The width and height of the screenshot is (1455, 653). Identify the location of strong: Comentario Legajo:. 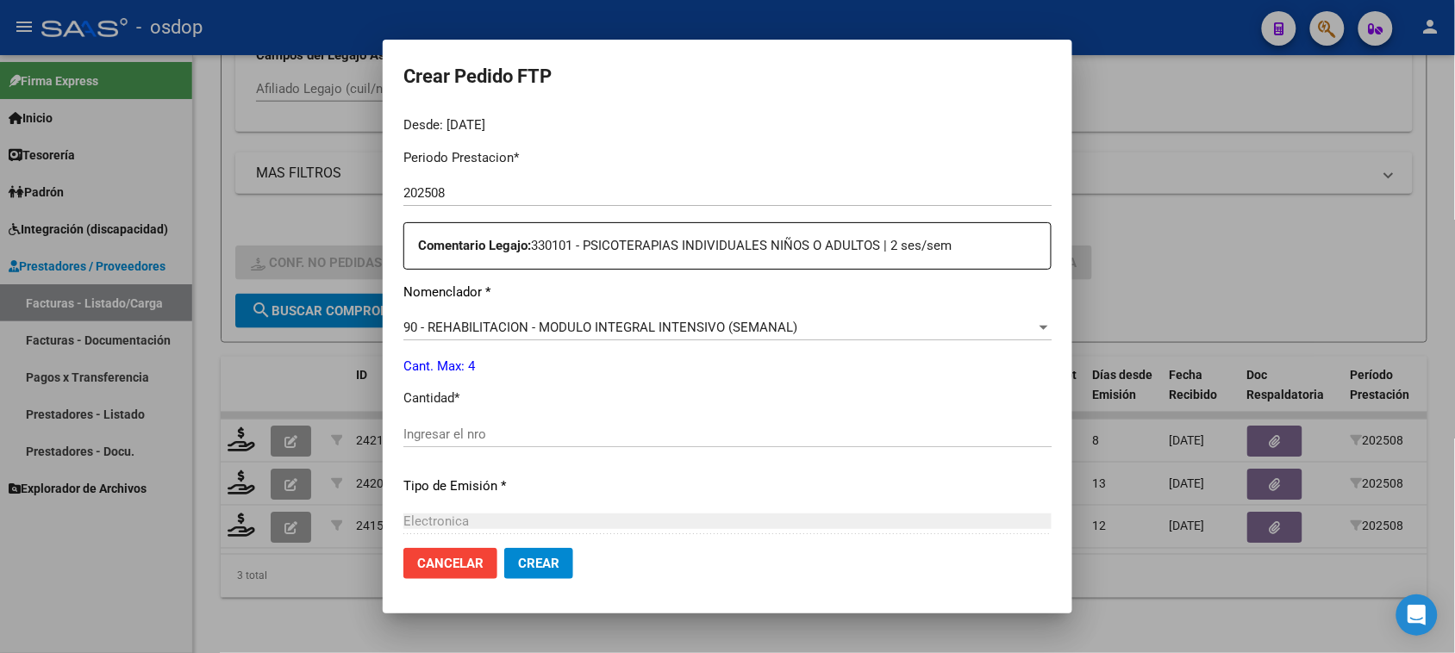
(474, 246).